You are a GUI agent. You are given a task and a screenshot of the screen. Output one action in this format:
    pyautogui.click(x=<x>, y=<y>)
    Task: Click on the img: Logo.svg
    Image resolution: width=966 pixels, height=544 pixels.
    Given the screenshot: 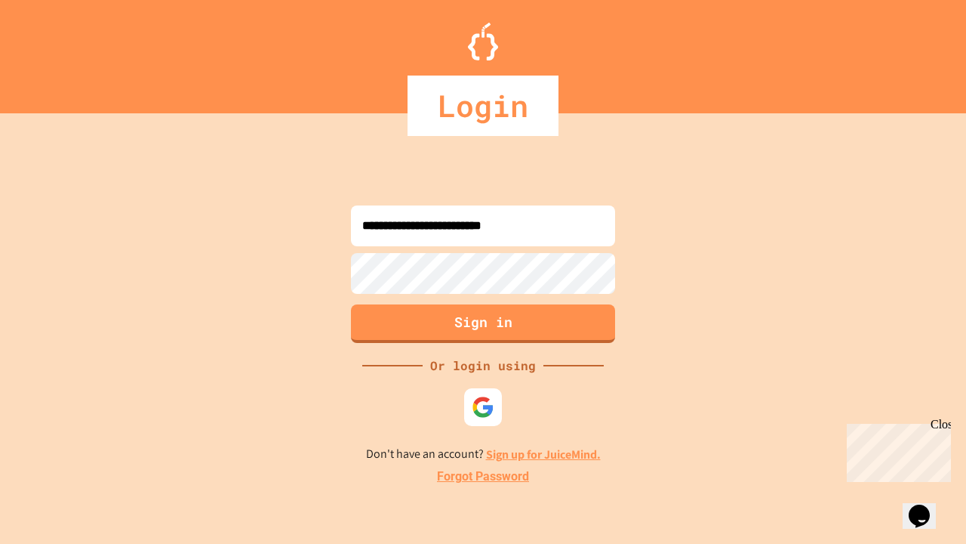 What is the action you would take?
    pyautogui.click(x=483, y=42)
    